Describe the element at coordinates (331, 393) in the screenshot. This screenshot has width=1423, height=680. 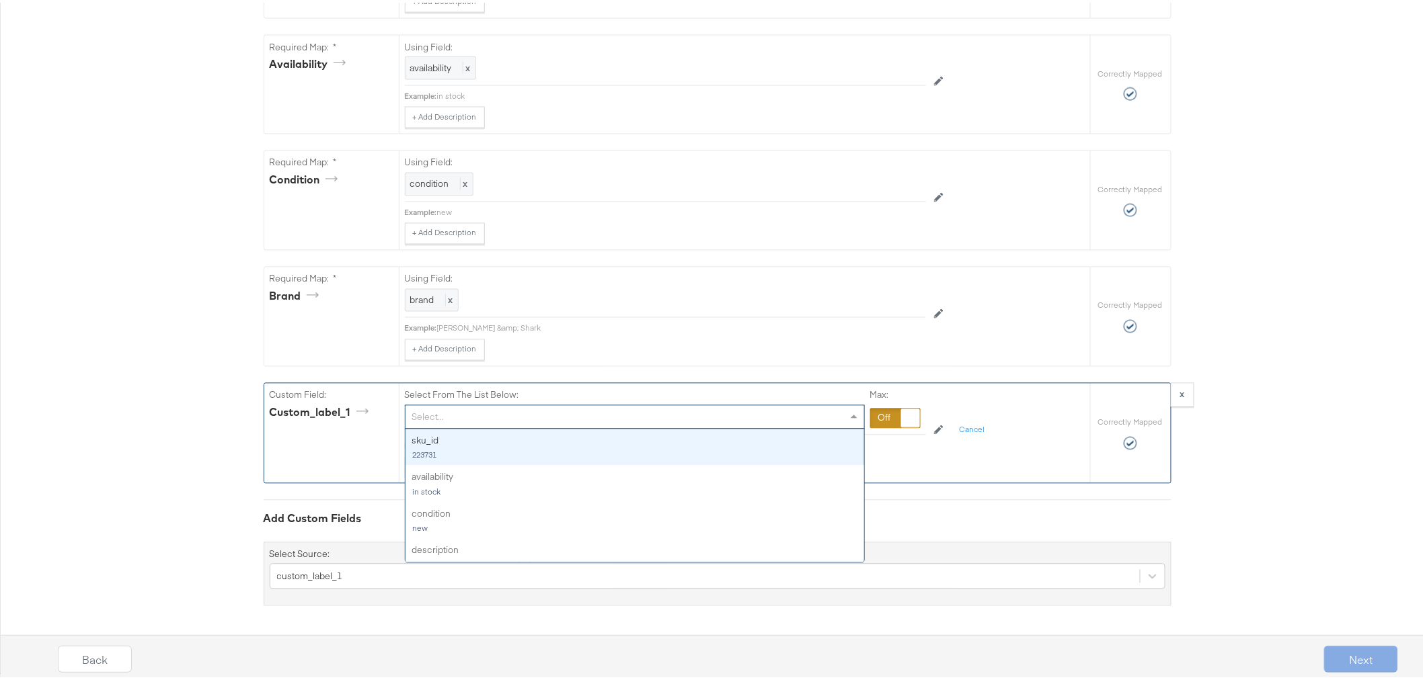
I see `label: Custom Field:` at that location.